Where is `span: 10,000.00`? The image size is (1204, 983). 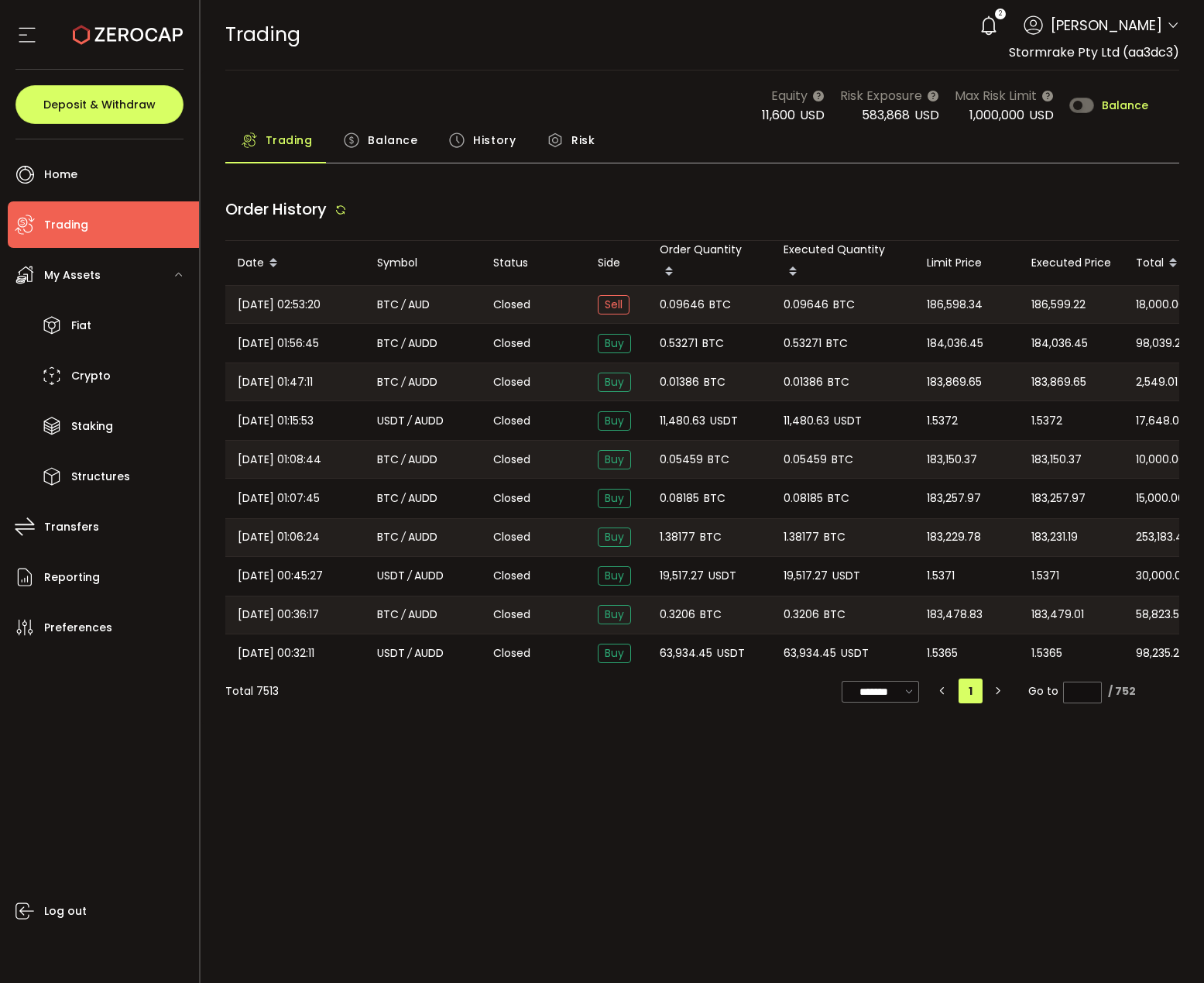 span: 10,000.00 is located at coordinates (1161, 459).